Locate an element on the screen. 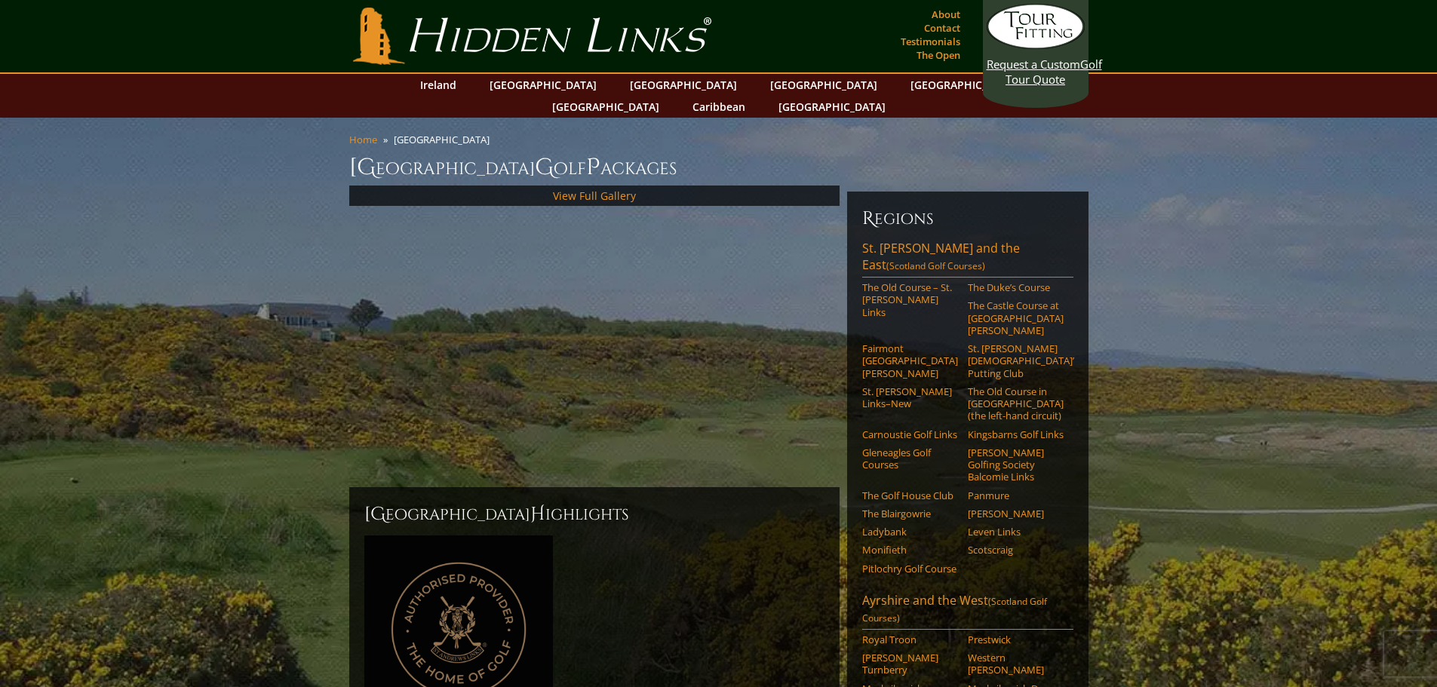  a: Ireland is located at coordinates (438, 84).